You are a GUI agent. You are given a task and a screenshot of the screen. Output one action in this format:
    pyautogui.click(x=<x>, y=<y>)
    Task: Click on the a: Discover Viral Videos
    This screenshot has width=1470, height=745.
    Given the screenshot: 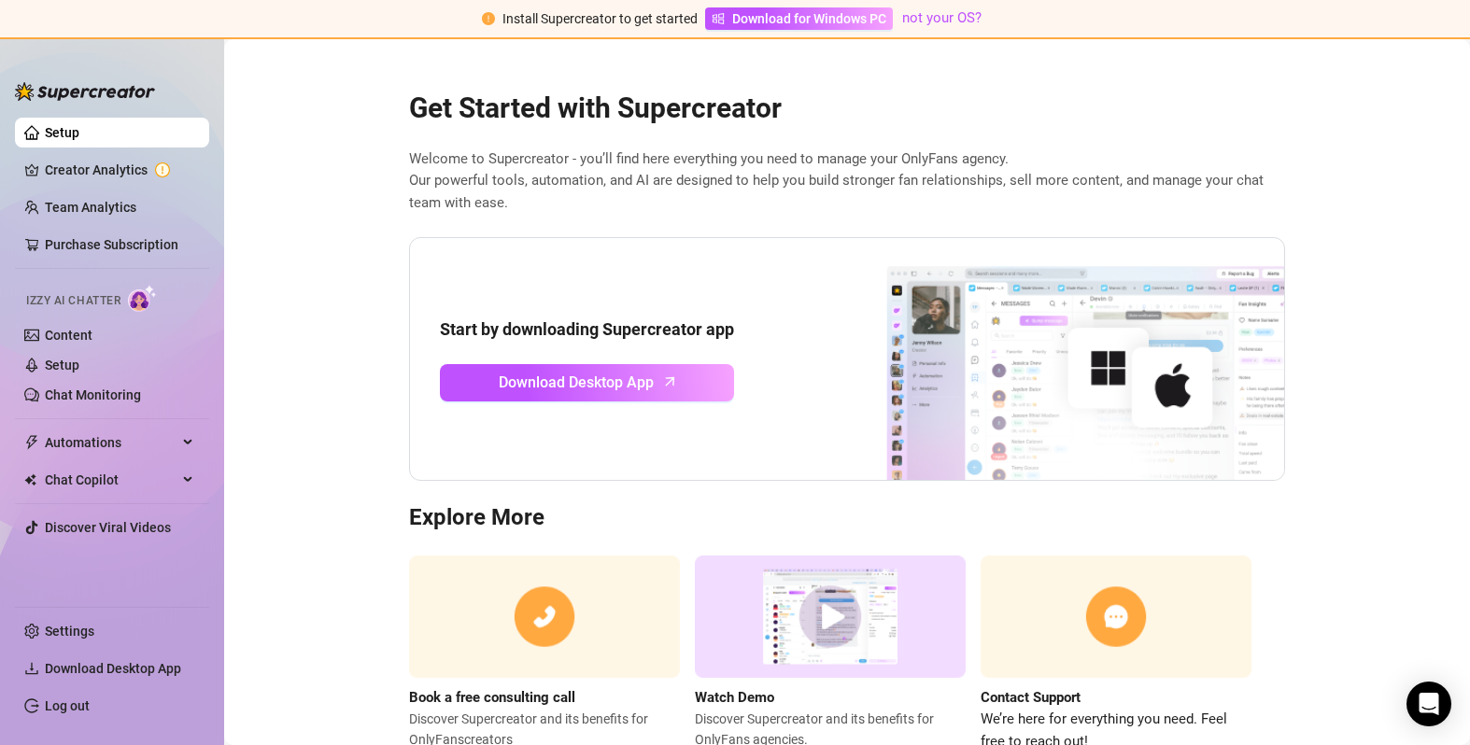 What is the action you would take?
    pyautogui.click(x=107, y=528)
    